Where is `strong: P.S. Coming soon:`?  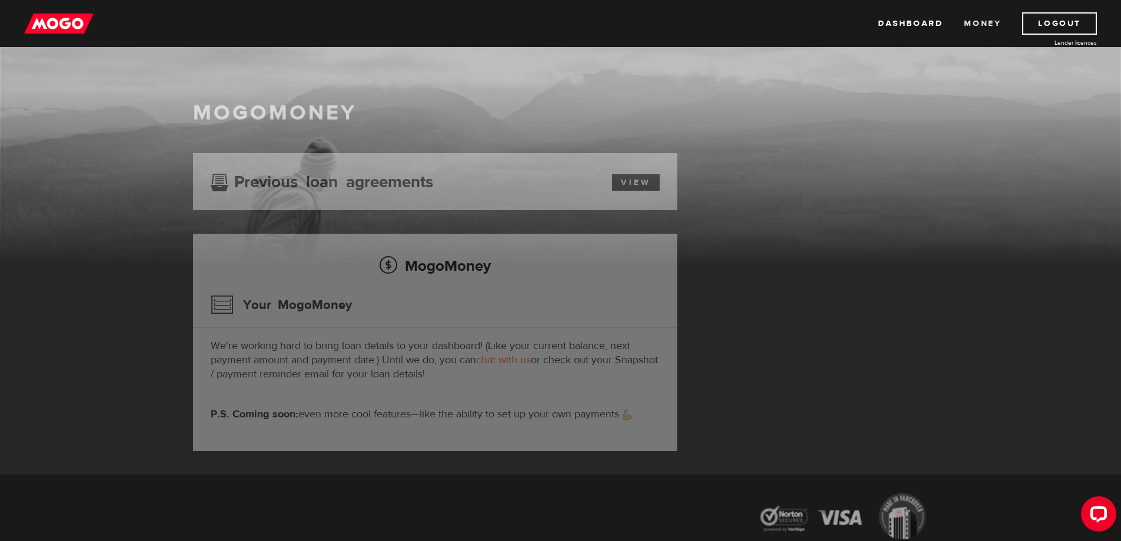
strong: P.S. Coming soon: is located at coordinates (254, 414).